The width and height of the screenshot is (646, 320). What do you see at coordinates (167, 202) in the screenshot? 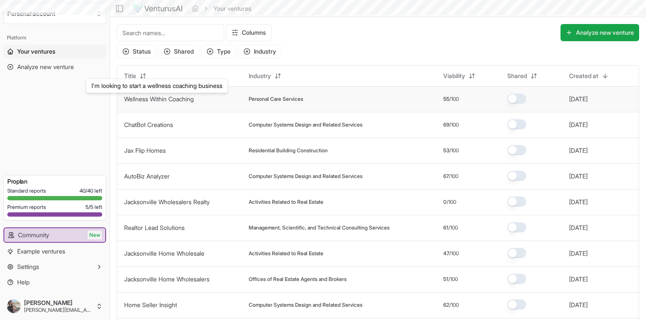
I see `button: Jacksonville Wholesalers Realty` at bounding box center [167, 202].